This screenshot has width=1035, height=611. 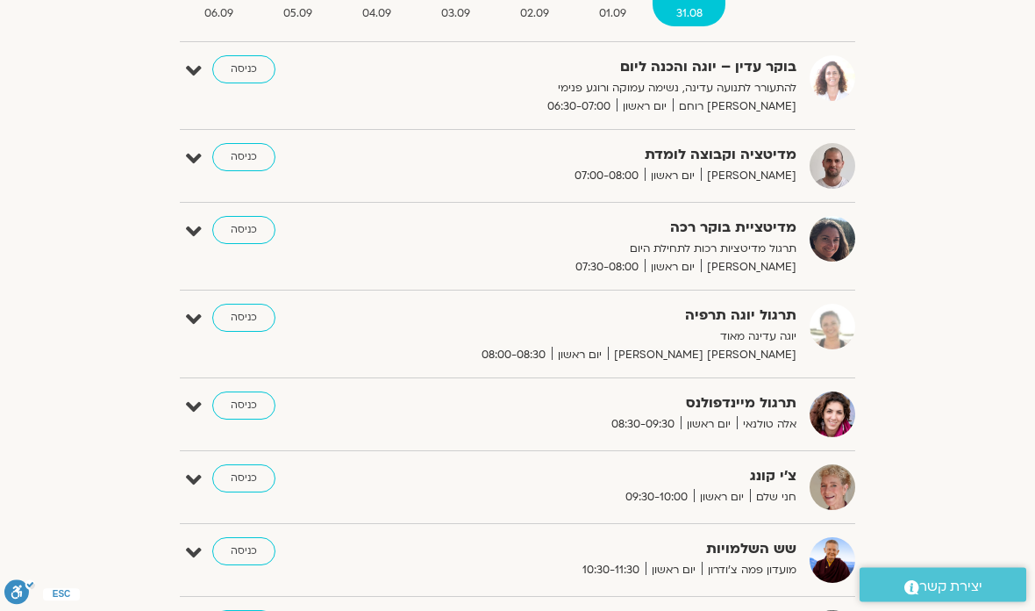 What do you see at coordinates (608, 476) in the screenshot?
I see `strong: צ'י קונג` at bounding box center [608, 476].